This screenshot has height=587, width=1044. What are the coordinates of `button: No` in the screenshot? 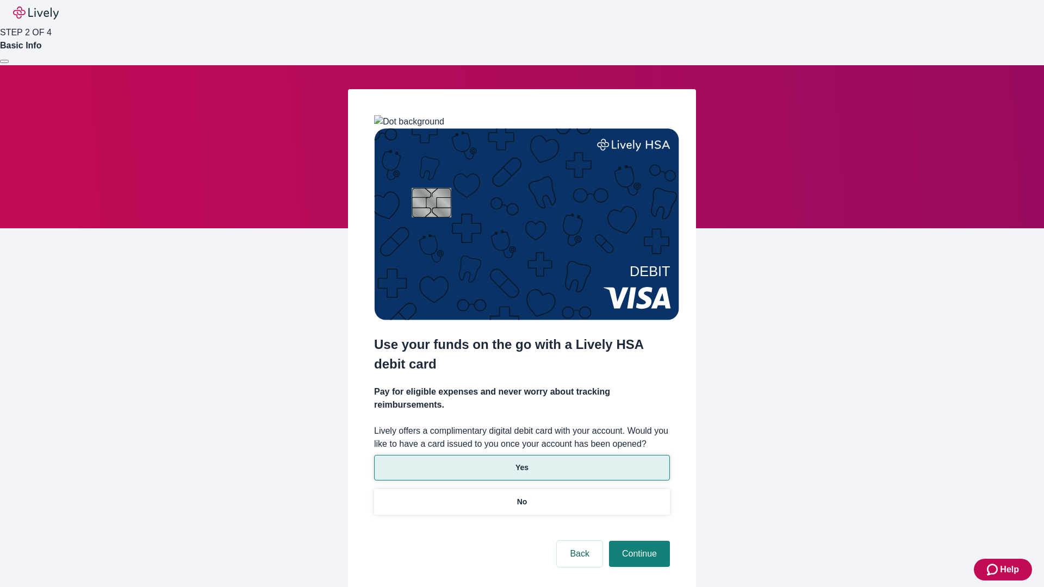 It's located at (522, 502).